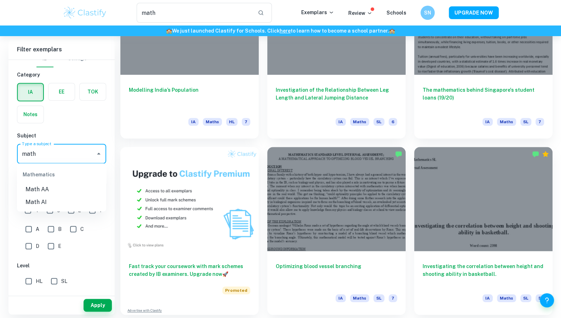 The image size is (561, 318). Describe the element at coordinates (38, 246) in the screenshot. I see `span: D` at that location.